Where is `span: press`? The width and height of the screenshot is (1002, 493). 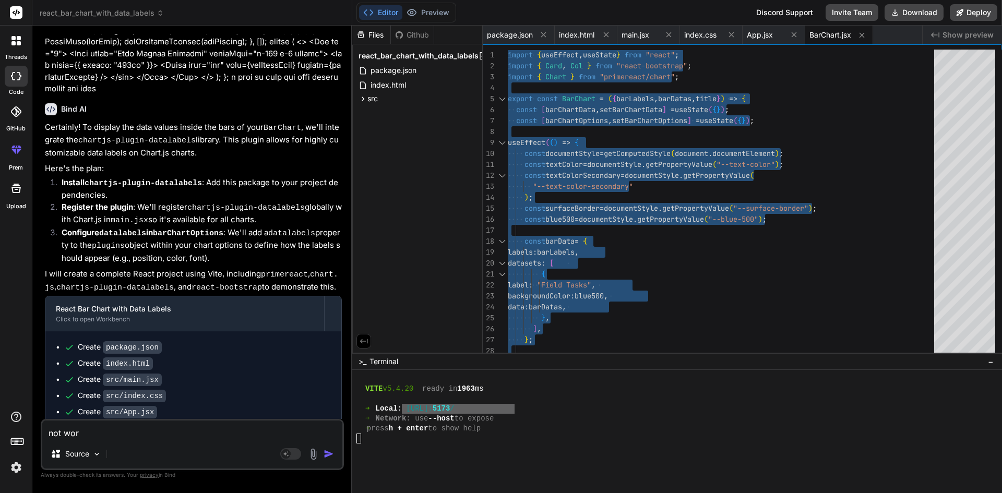
span: press is located at coordinates (378, 429).